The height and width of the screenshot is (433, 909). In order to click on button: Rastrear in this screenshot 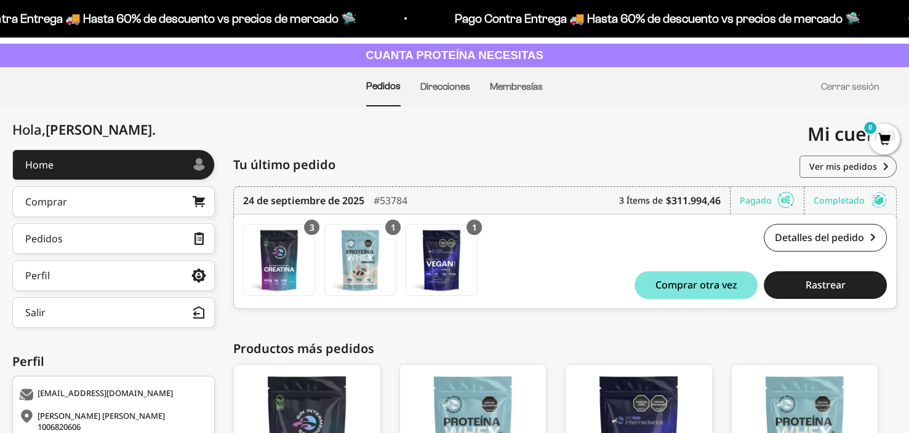, I will do `click(826, 285)`.